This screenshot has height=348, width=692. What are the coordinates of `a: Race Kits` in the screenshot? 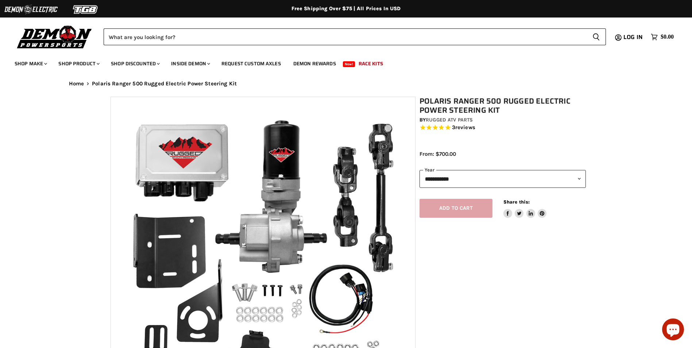 It's located at (371, 63).